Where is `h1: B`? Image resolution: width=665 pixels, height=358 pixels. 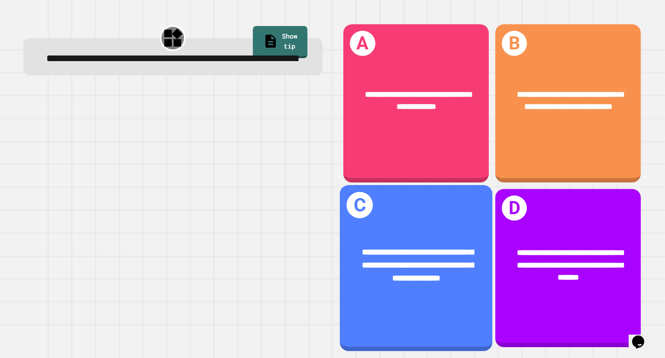
h1: B is located at coordinates (514, 43).